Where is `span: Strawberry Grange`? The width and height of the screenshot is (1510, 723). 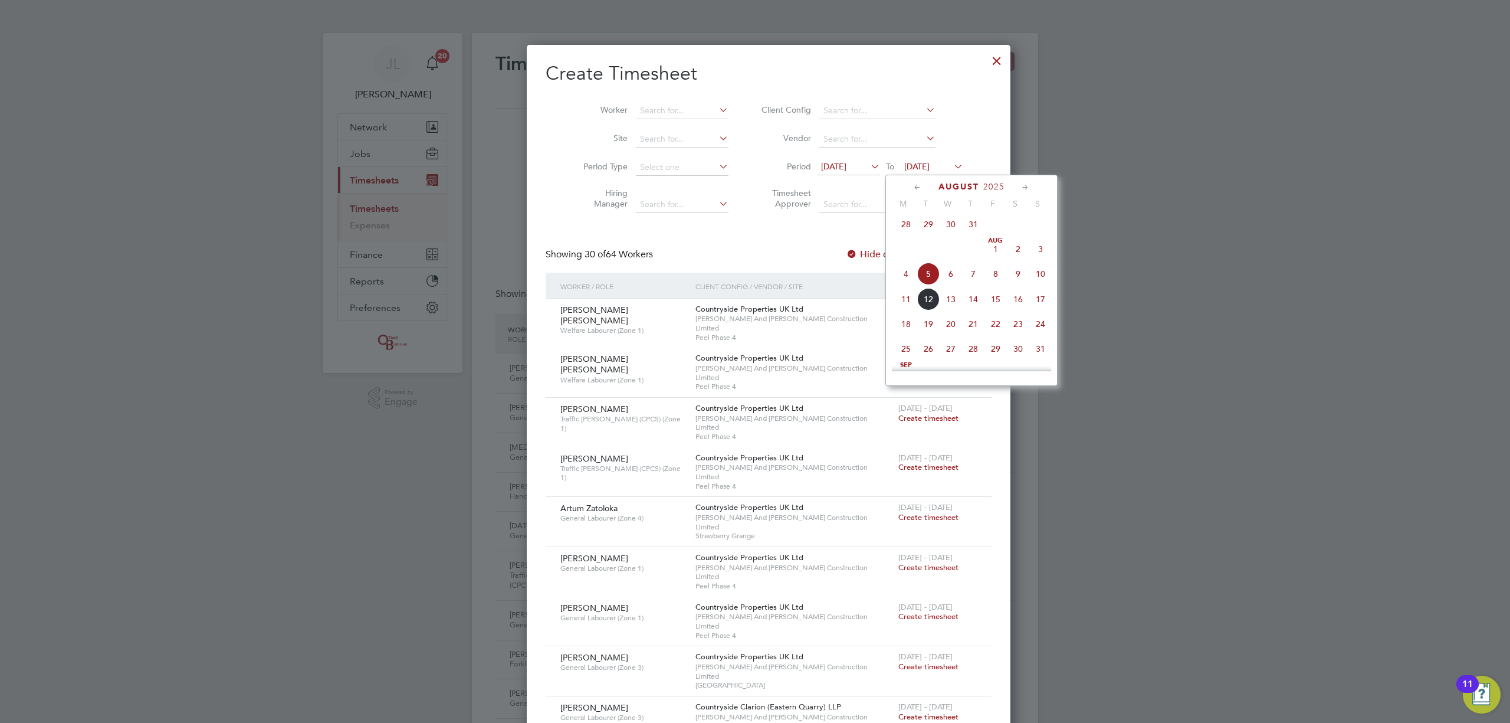
span: Strawberry Grange is located at coordinates (794, 536).